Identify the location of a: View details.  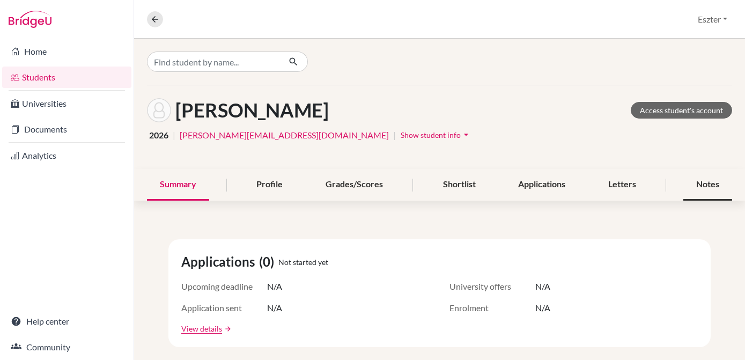
(202, 328).